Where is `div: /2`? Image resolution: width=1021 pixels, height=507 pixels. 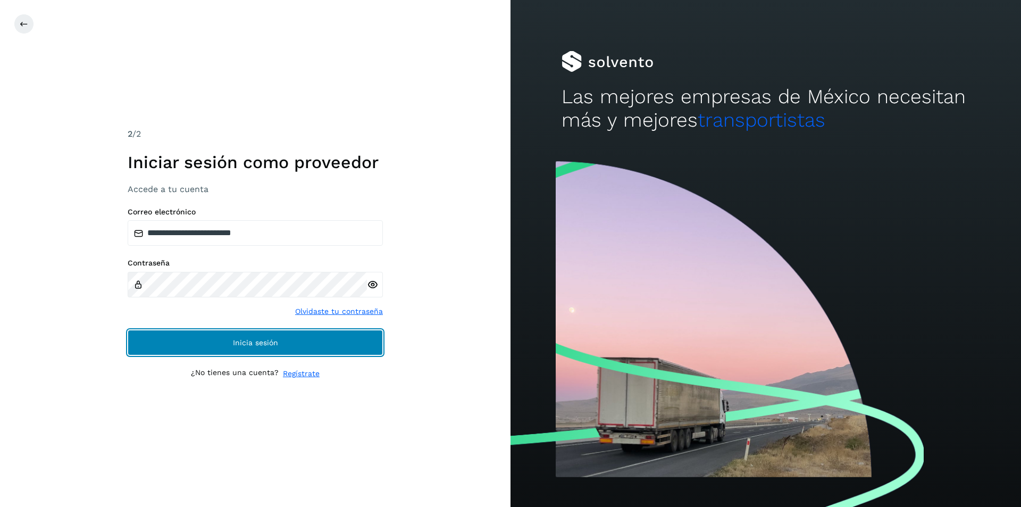 div: /2 is located at coordinates (255, 134).